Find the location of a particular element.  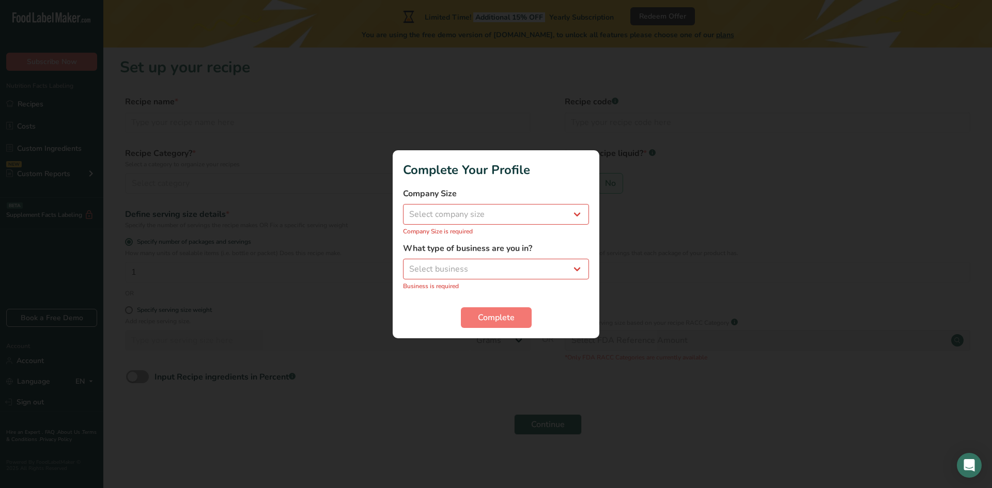

label: Company Size is located at coordinates (496, 194).